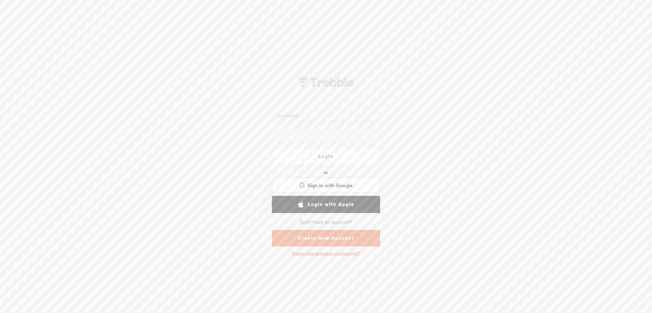 This screenshot has width=652, height=313. What do you see at coordinates (326, 253) in the screenshot?
I see `div: Forgot your username or password?` at bounding box center [326, 253].